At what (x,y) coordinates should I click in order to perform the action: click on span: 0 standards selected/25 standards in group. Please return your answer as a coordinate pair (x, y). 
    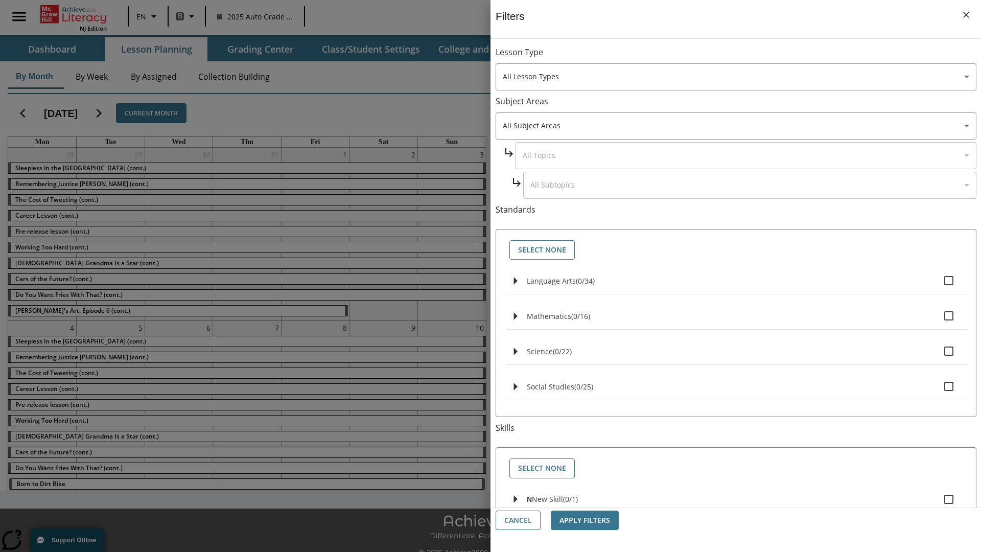
    Looking at the image, I should click on (583, 386).